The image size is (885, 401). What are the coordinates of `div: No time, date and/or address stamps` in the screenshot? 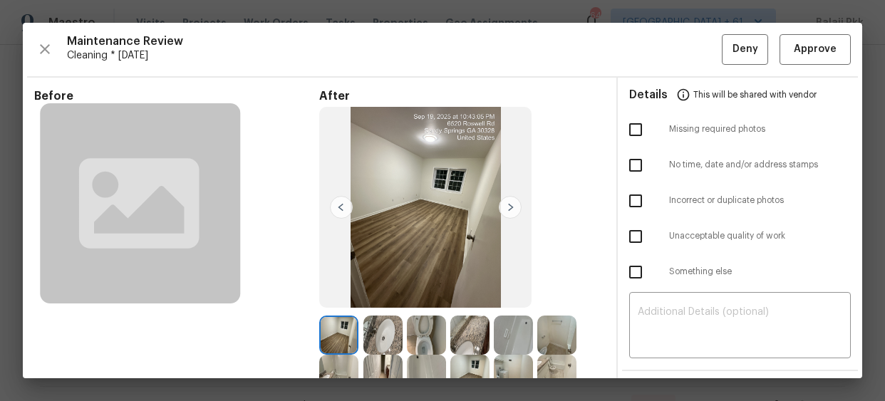 It's located at (740, 165).